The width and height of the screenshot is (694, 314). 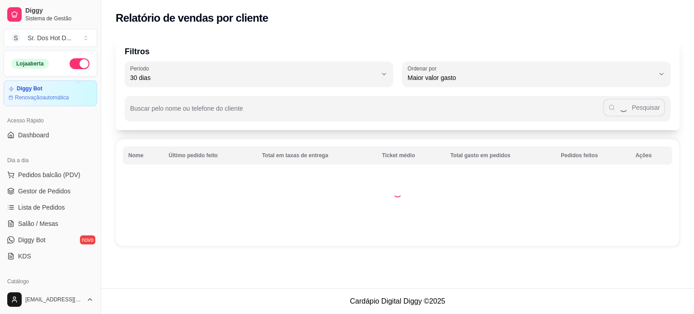 What do you see at coordinates (398, 193) in the screenshot?
I see `div: Loading` at bounding box center [398, 193].